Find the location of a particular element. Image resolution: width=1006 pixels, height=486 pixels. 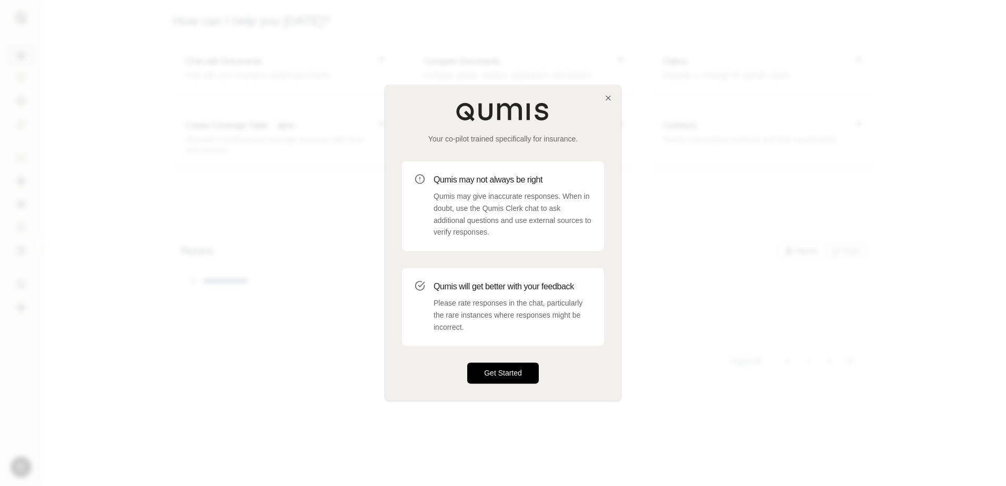

h3: Qumis may not always be right is located at coordinates (513, 180).